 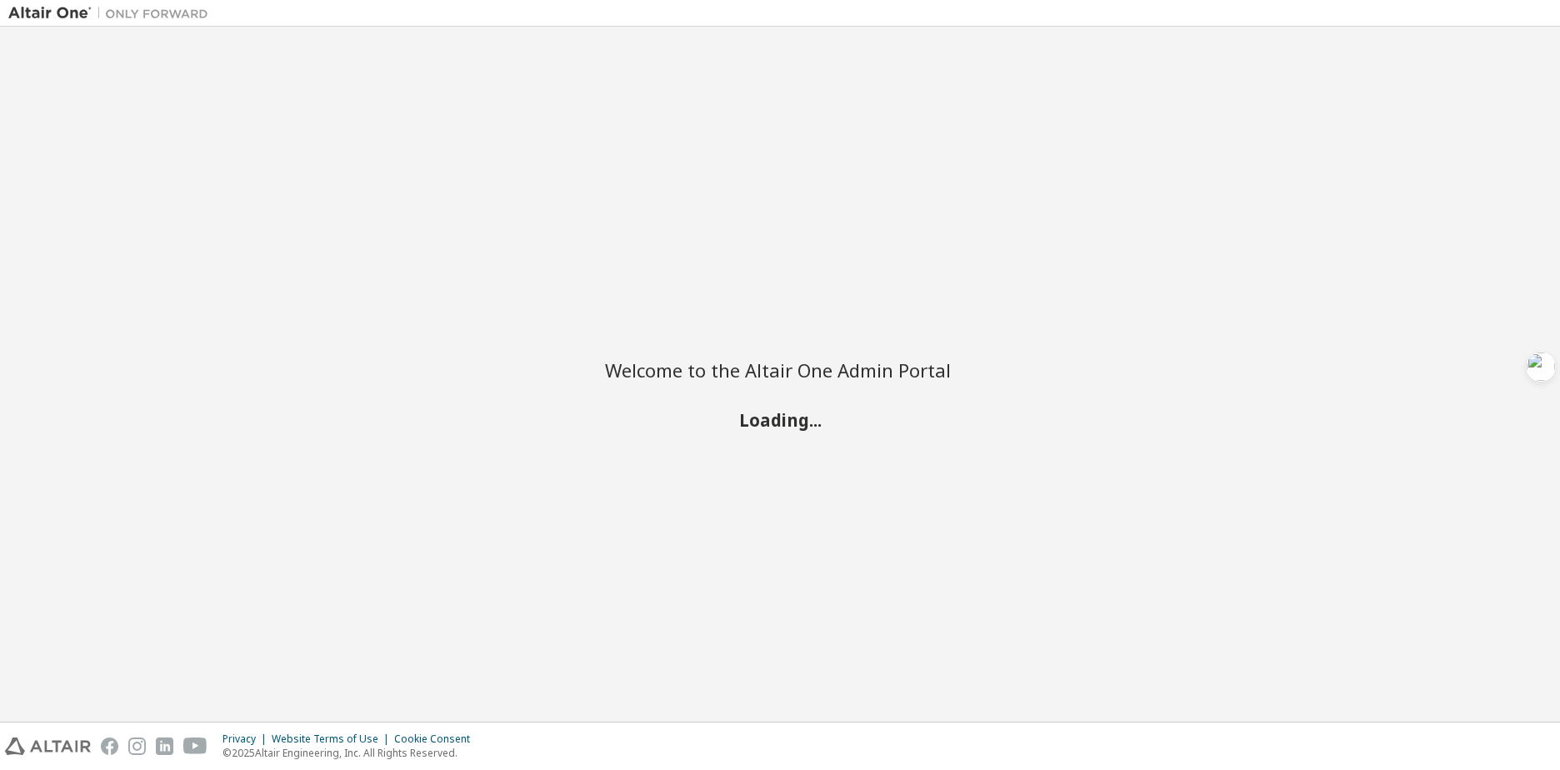 I want to click on img: Altair One, so click(x=113, y=13).